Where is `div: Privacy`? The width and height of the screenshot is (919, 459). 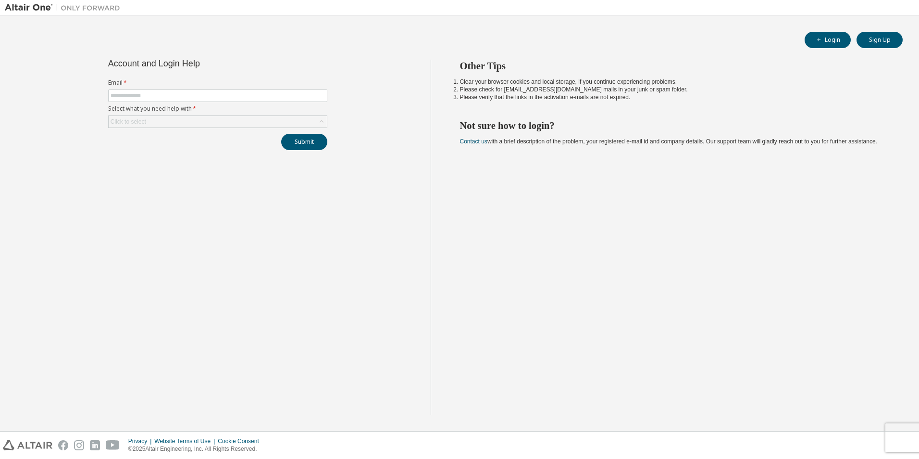 div: Privacy is located at coordinates (141, 441).